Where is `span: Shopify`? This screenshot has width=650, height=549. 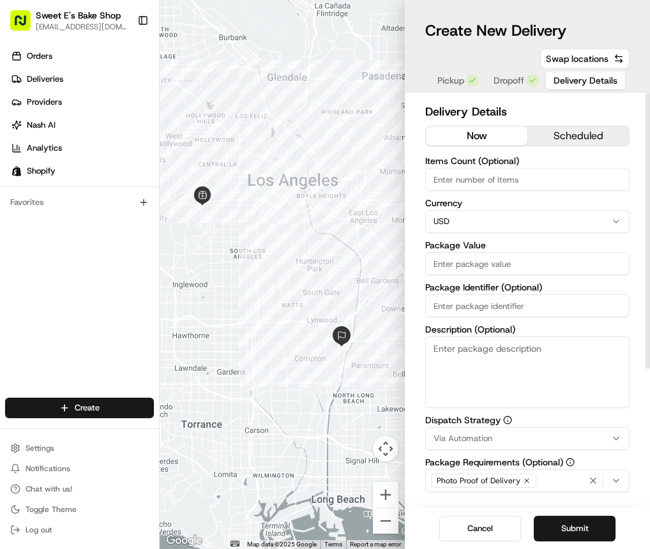
span: Shopify is located at coordinates (41, 171).